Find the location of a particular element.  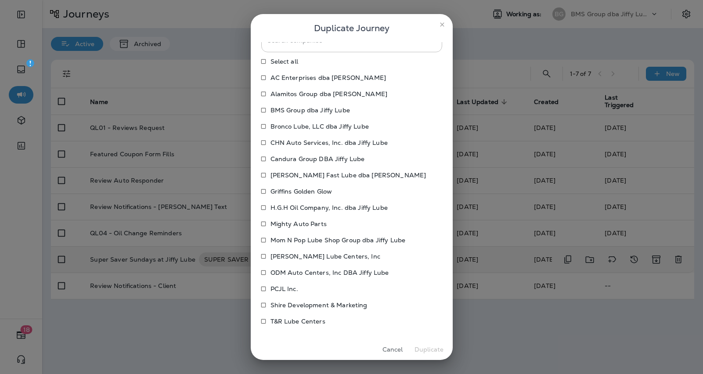

p: Mom N Pop Lube Shop Group dba Jiffy Lube is located at coordinates (338, 240).